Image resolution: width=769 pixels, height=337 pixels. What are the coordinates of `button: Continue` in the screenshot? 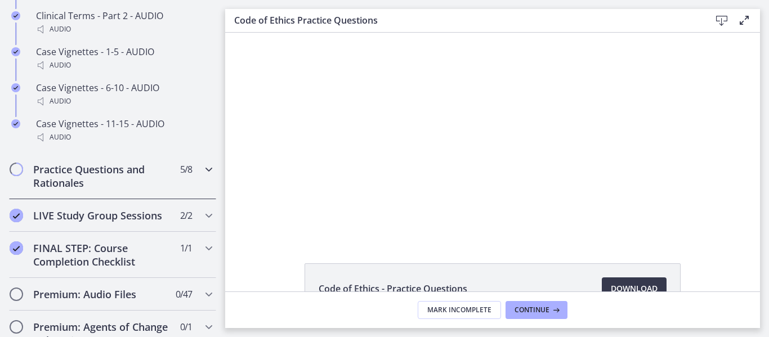 It's located at (537, 310).